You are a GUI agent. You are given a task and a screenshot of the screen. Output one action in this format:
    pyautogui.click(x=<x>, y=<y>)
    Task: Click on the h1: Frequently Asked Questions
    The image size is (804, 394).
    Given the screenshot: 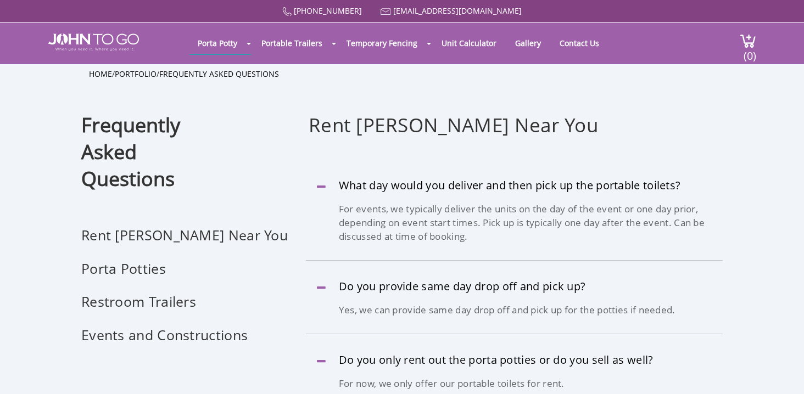 What is the action you would take?
    pyautogui.click(x=189, y=137)
    